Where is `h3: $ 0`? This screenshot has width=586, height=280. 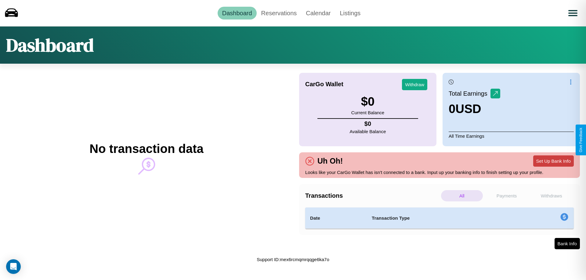
h3: $ 0 is located at coordinates (368, 102).